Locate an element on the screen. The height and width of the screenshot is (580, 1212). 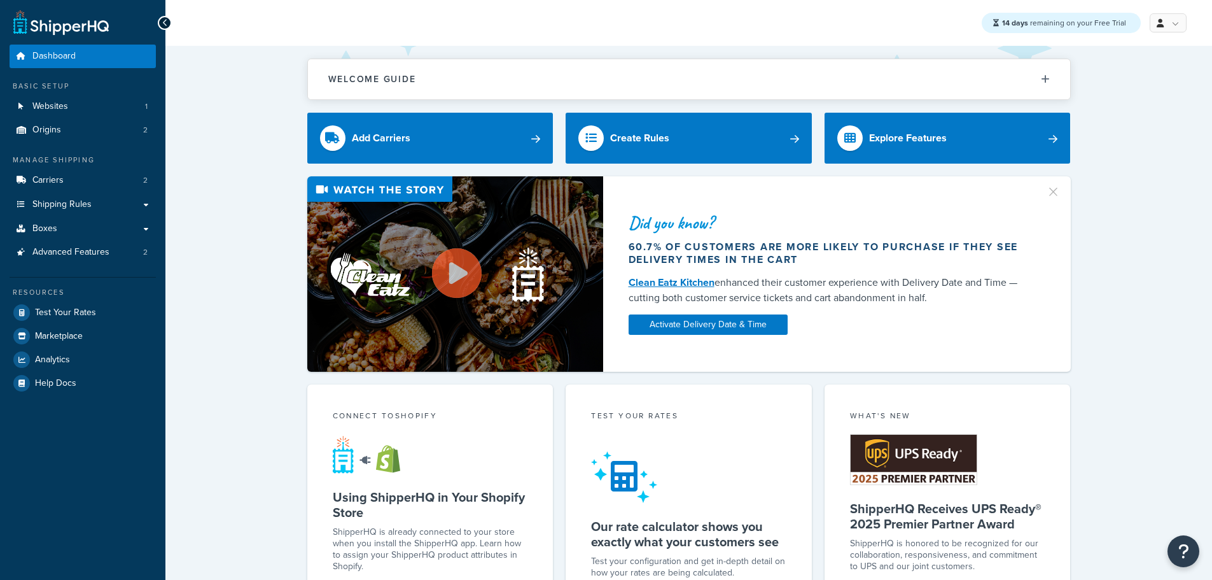
li: Advanced Features is located at coordinates (83, 252).